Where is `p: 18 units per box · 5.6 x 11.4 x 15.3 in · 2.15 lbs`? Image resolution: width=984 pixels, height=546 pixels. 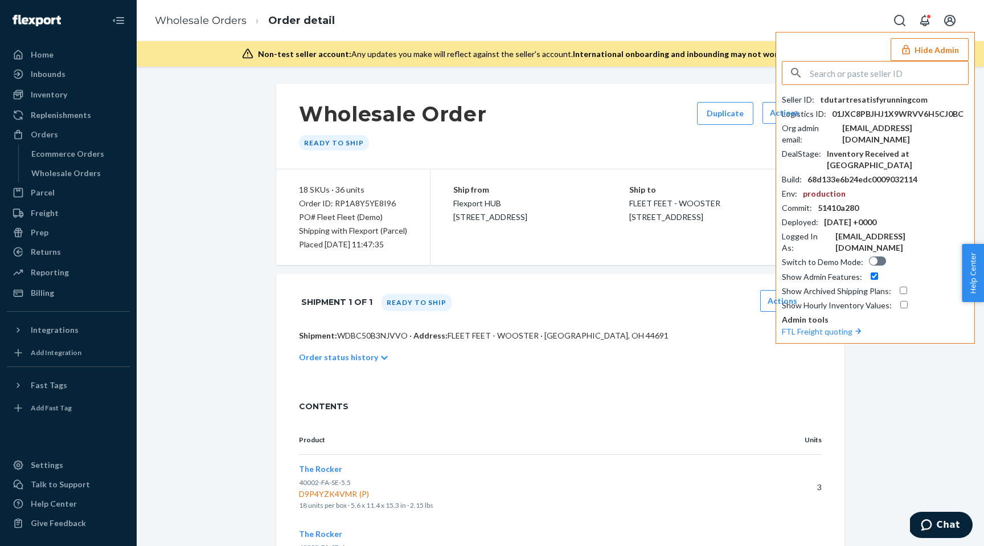 p: 18 units per box · 5.6 x 11.4 x 15.3 in · 2.15 lbs is located at coordinates (527, 505).